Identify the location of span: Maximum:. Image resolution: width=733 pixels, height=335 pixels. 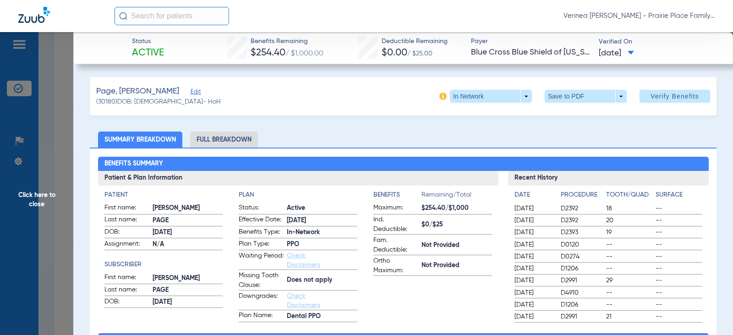
(396, 208).